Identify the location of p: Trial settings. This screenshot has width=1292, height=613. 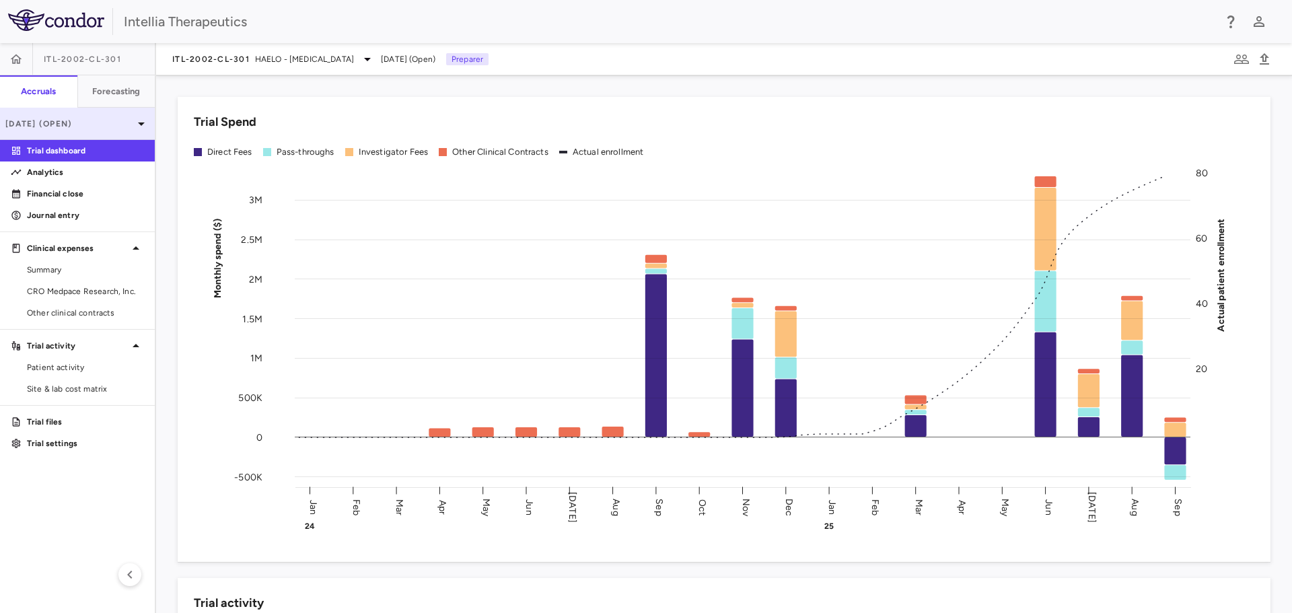
(85, 443).